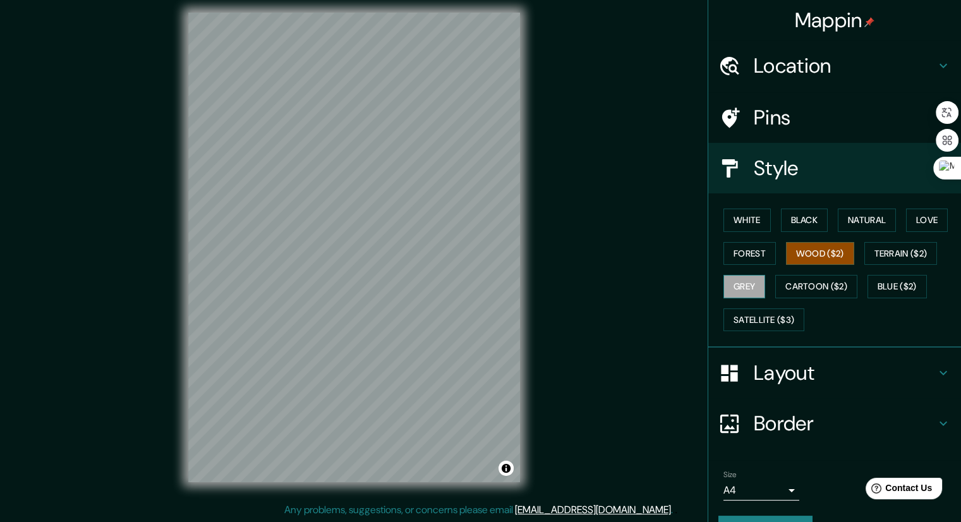 Image resolution: width=961 pixels, height=522 pixels. Describe the element at coordinates (835, 423) in the screenshot. I see `div: Border` at that location.